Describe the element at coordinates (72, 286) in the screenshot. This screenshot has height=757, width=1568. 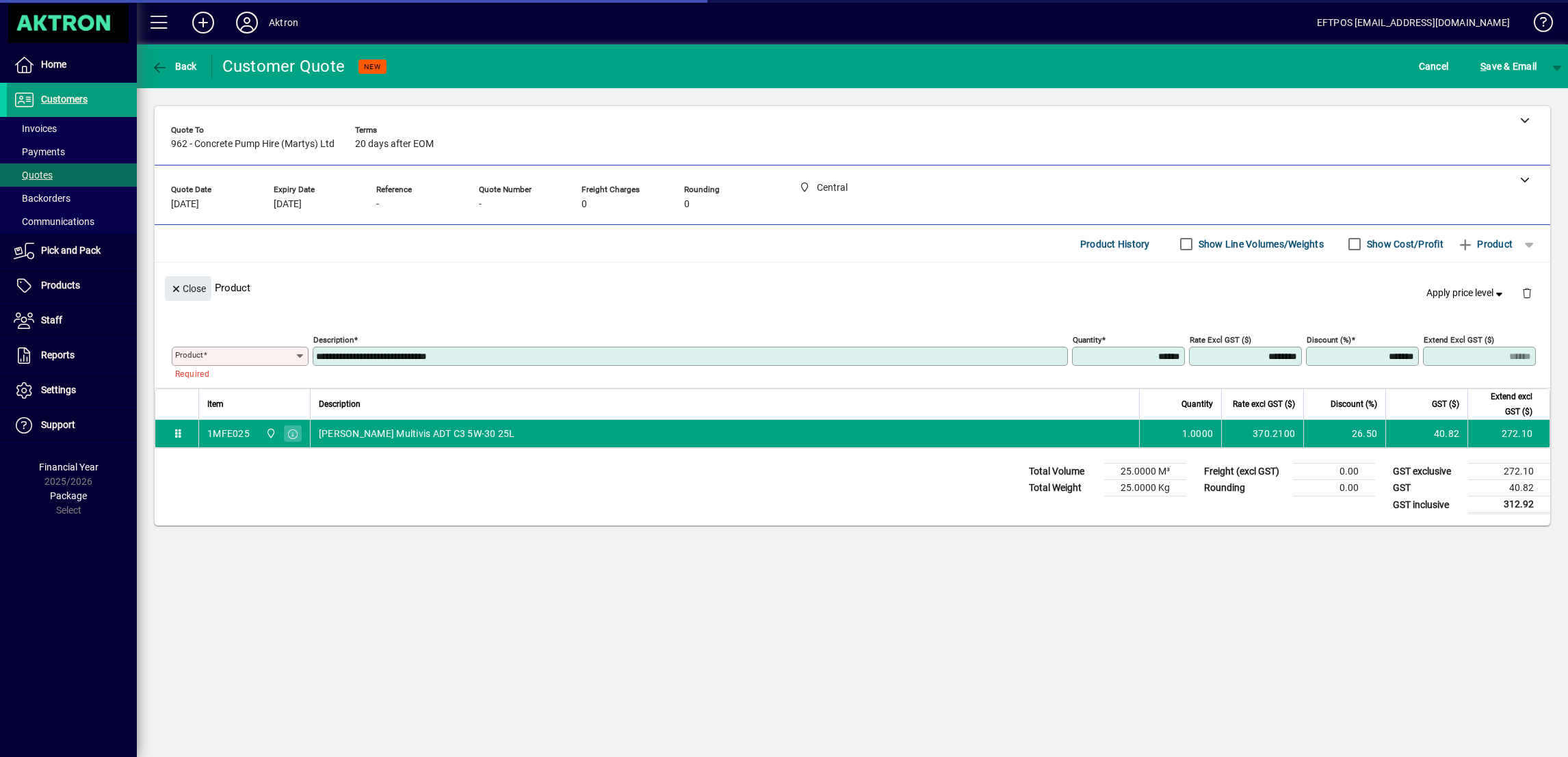
I see `a: Products` at that location.